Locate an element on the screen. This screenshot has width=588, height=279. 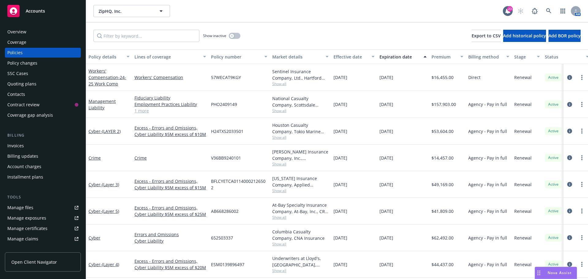
div: Policy changes is located at coordinates (22, 63).